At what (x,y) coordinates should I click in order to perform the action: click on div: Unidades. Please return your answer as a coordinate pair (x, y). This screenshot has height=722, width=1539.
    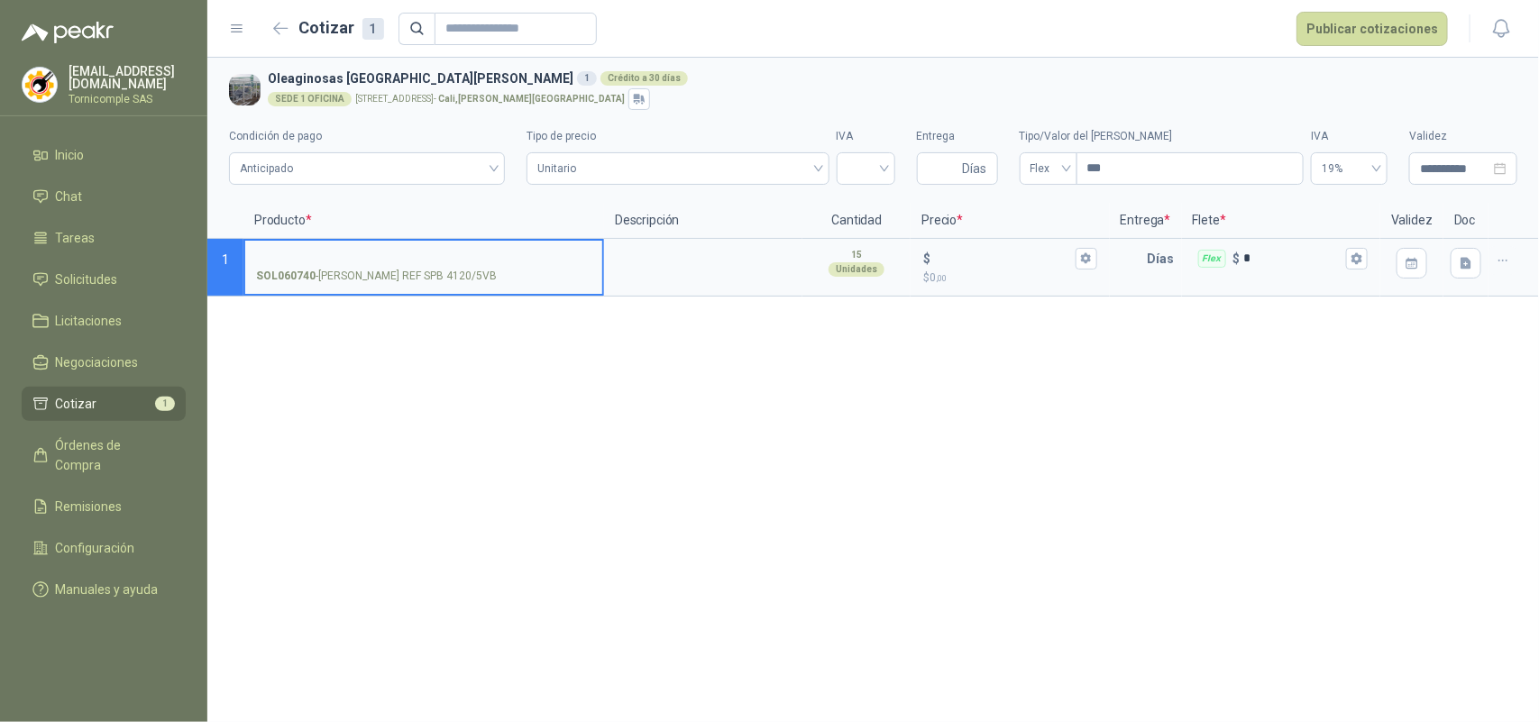
    Looking at the image, I should click on (857, 270).